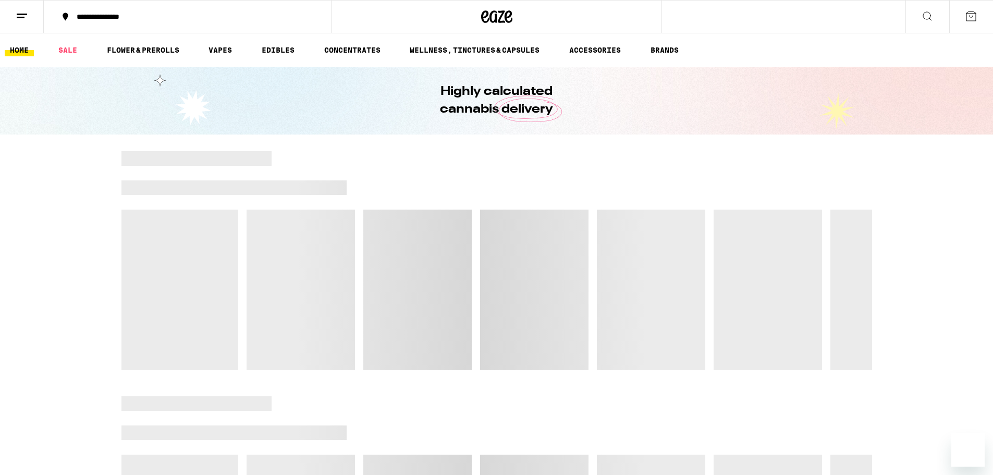  I want to click on a: VAPES, so click(220, 50).